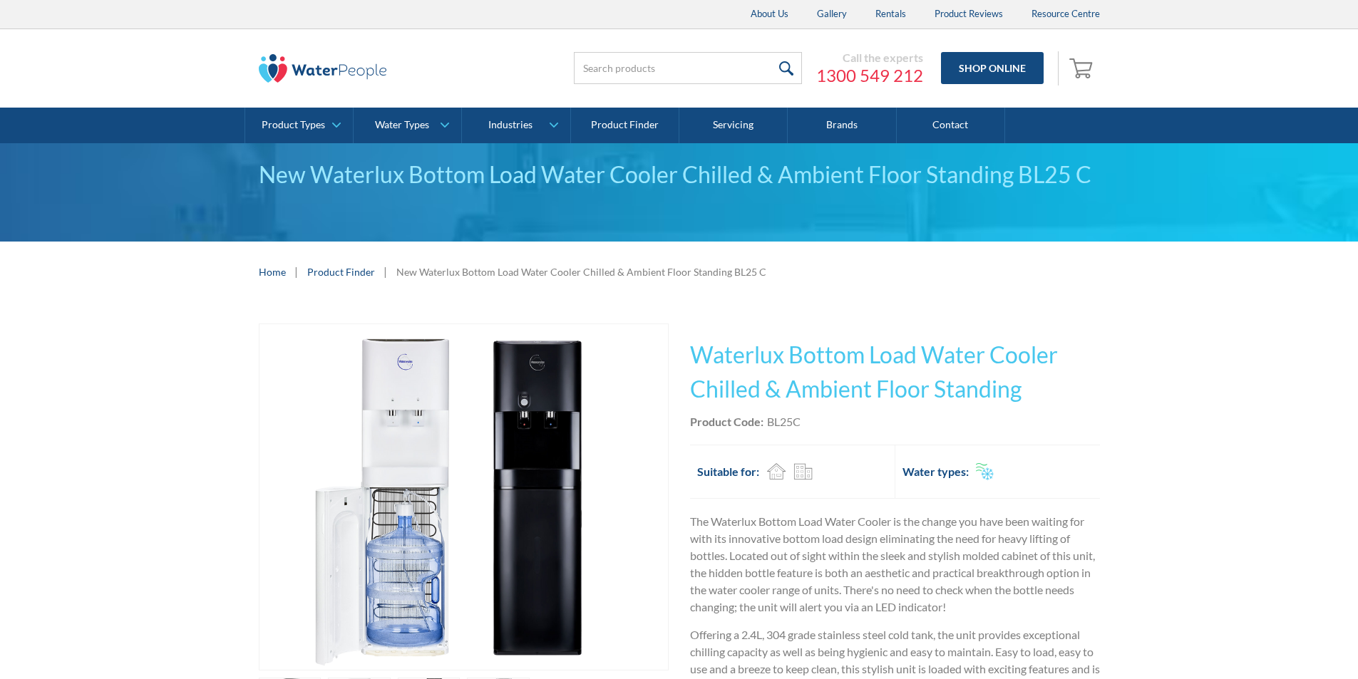 Image resolution: width=1358 pixels, height=679 pixels. Describe the element at coordinates (935, 472) in the screenshot. I see `h2: Water types:` at that location.